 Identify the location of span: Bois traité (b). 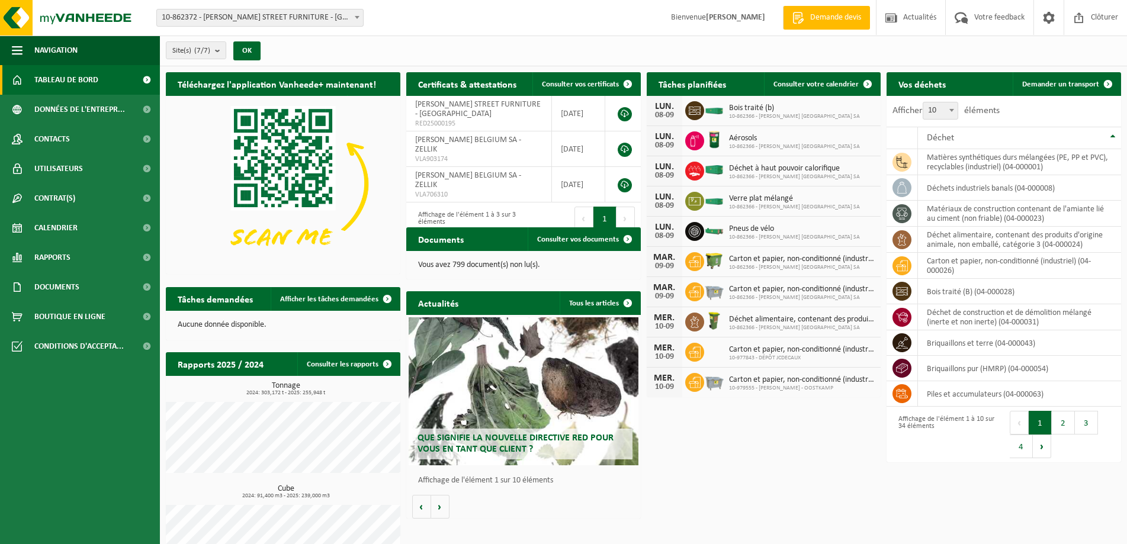
(794, 108).